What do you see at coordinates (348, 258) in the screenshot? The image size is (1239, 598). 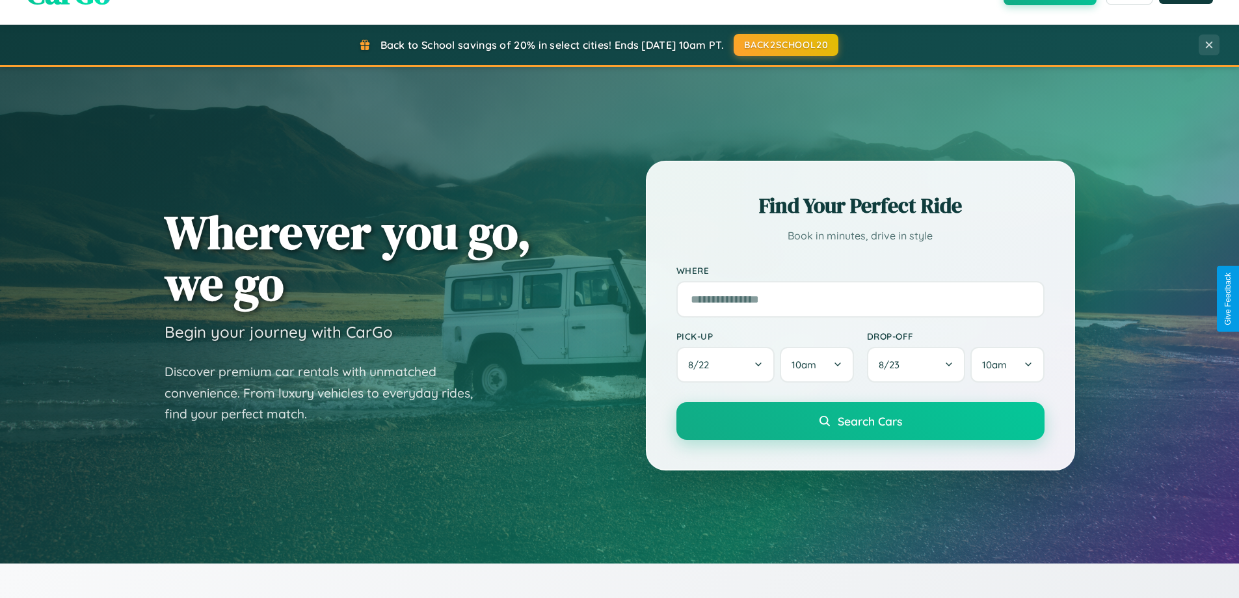 I see `h1: Wherever you go, we go` at bounding box center [348, 258].